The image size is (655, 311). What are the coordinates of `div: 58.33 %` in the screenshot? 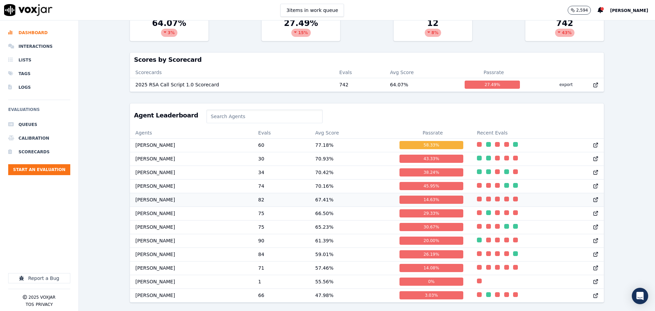 It's located at (431, 145).